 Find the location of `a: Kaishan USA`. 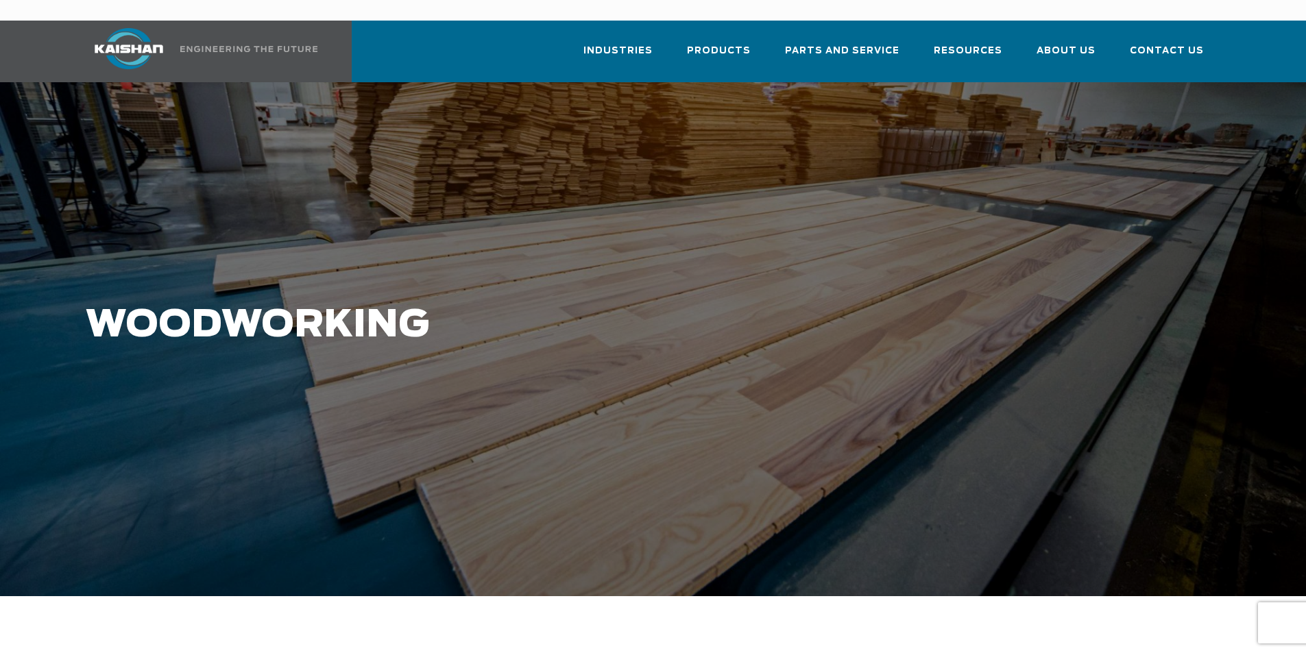

a: Kaishan USA is located at coordinates (199, 51).